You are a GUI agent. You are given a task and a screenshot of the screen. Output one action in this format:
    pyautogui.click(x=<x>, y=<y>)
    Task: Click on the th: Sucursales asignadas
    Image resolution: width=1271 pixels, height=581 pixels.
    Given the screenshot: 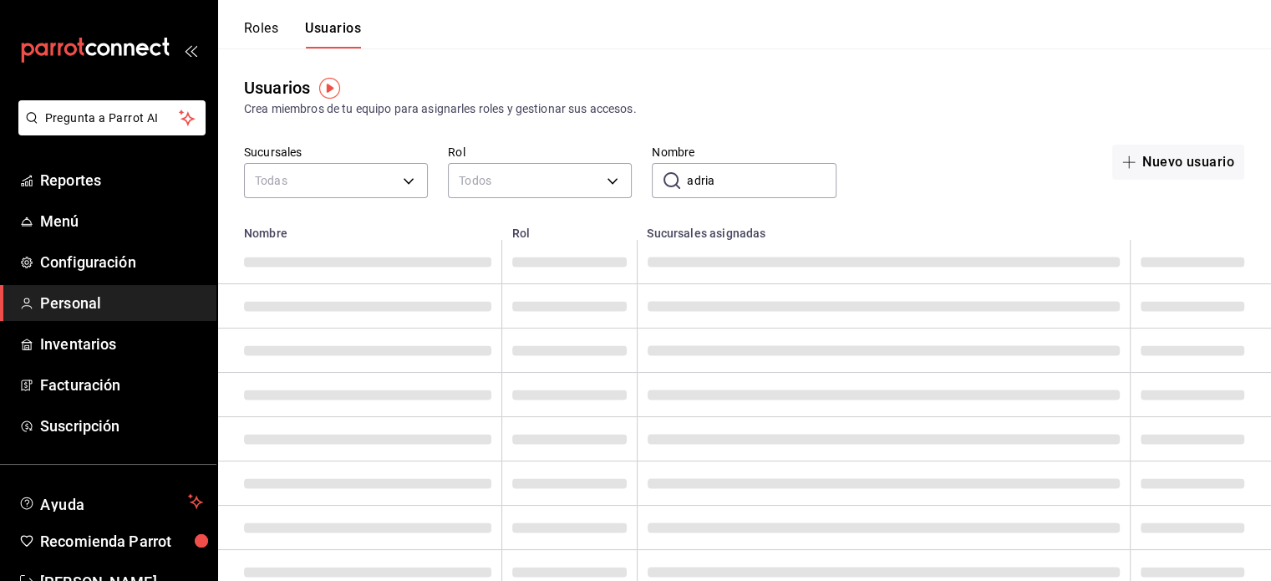 What is the action you would take?
    pyautogui.click(x=883, y=228)
    